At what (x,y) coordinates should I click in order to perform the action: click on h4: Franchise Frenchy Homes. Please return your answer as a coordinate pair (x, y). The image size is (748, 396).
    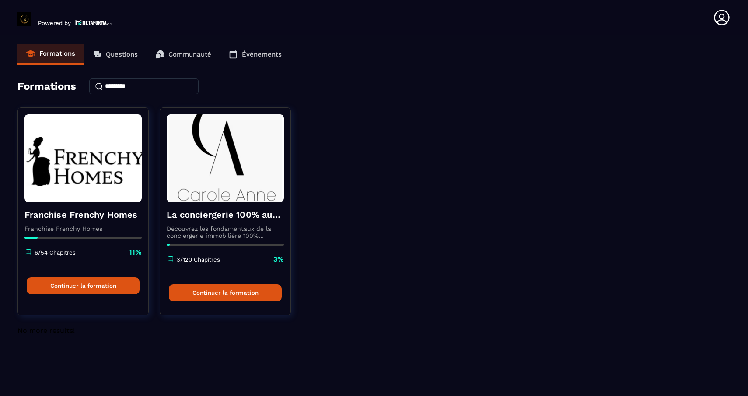
    Looking at the image, I should click on (83, 214).